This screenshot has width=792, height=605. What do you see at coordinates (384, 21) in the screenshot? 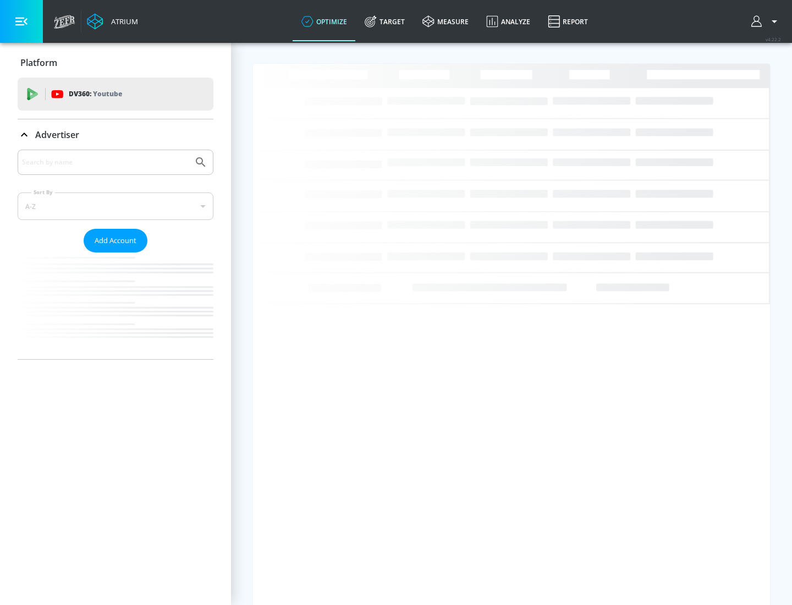
I see `a: Target` at bounding box center [384, 21].